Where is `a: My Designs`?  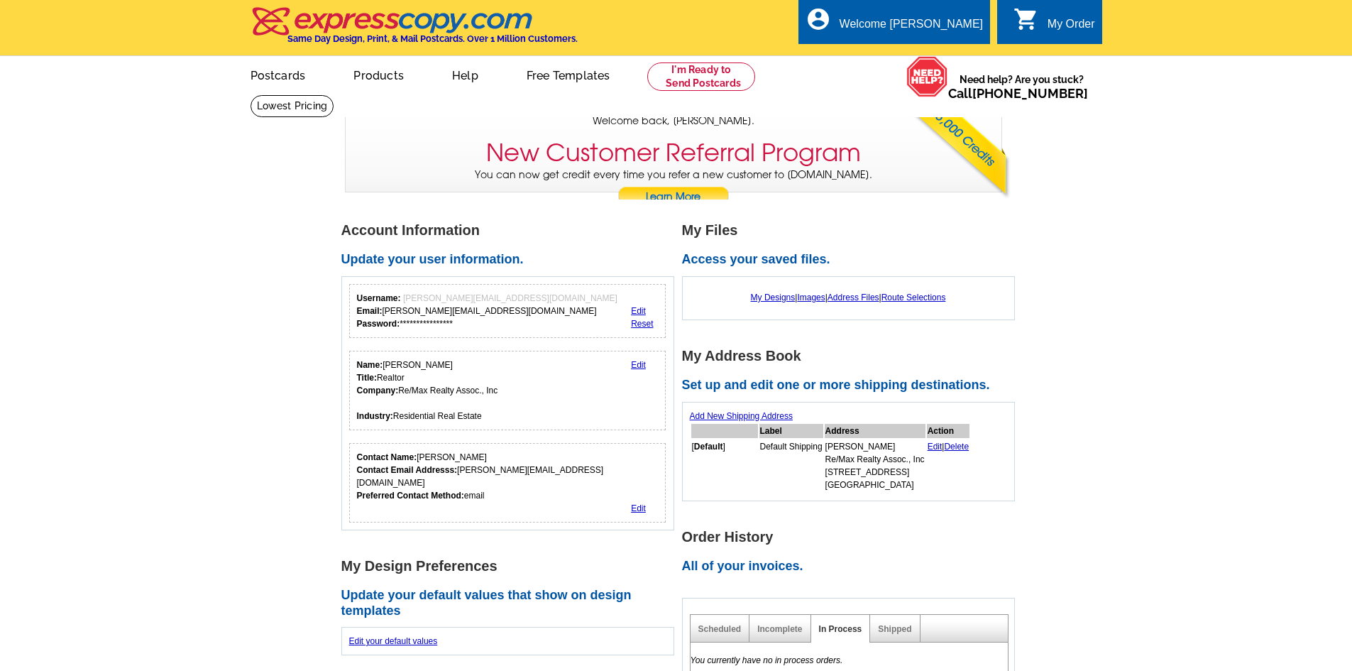 a: My Designs is located at coordinates (773, 297).